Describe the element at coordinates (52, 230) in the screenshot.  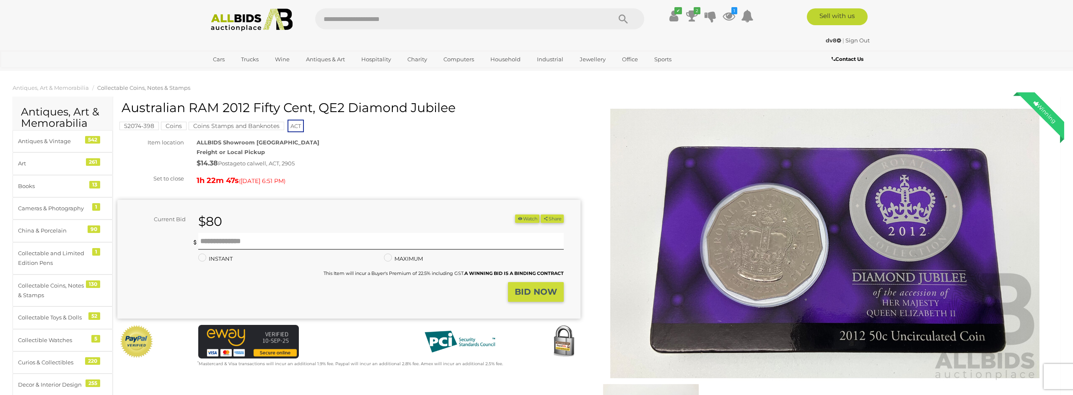
I see `div: China & Porcelain` at that location.